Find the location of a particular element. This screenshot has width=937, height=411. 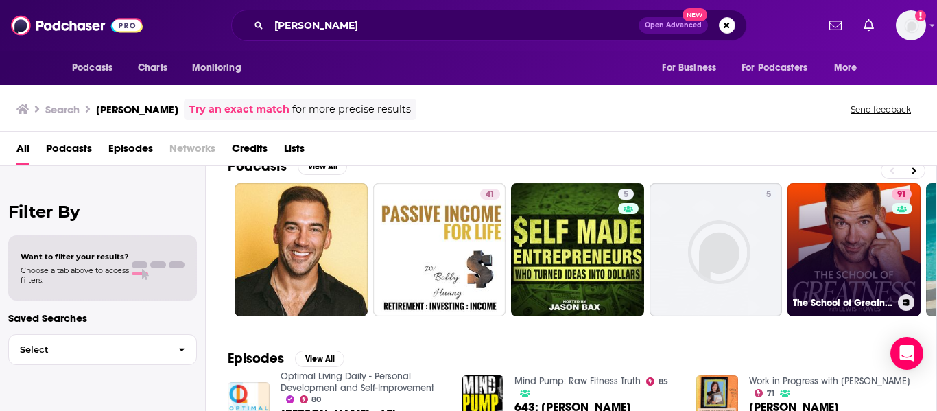

span: 71 is located at coordinates (770, 393).